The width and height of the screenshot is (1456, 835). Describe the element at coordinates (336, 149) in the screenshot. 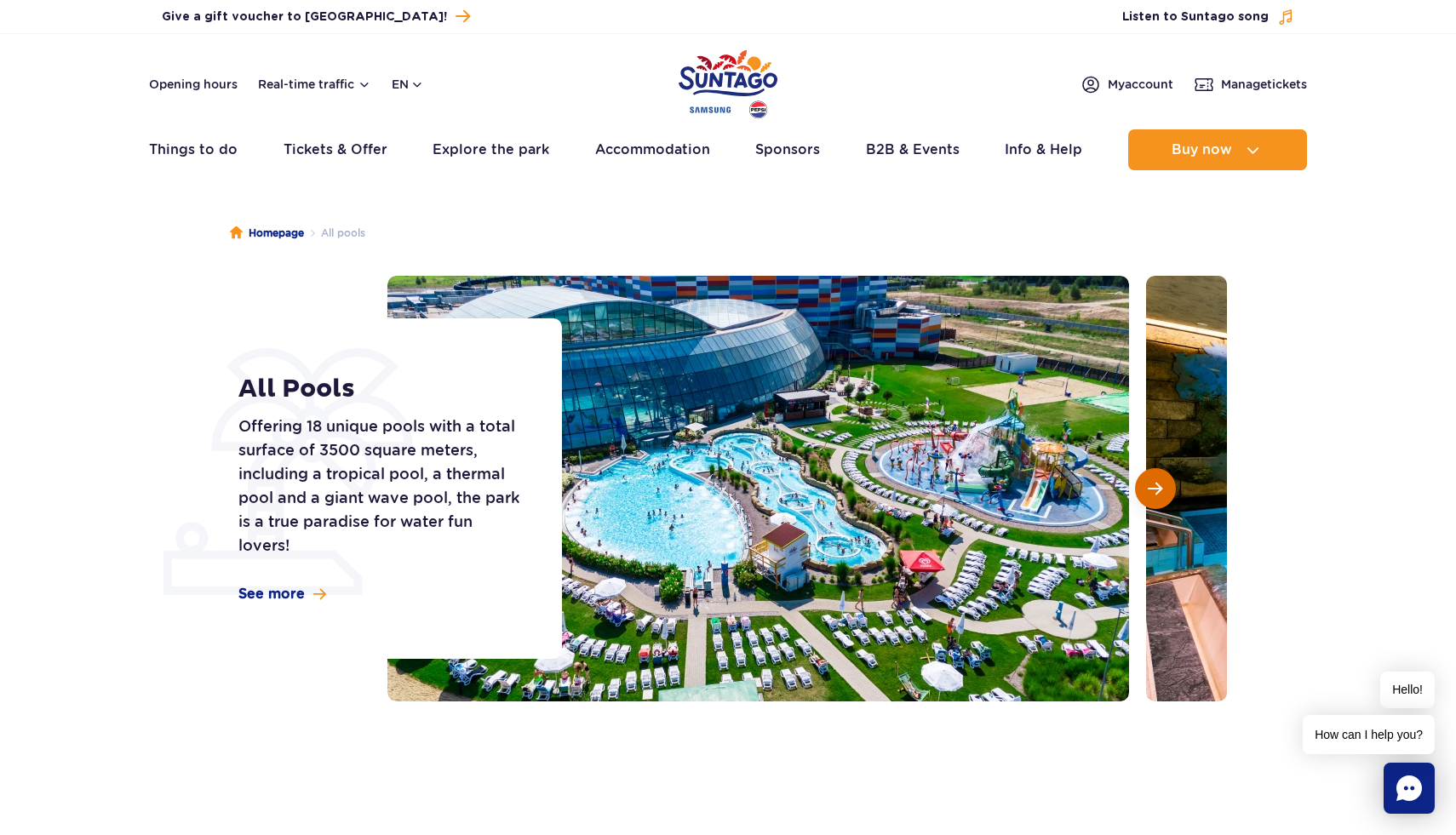

I see `a: Tickets & Offer` at that location.